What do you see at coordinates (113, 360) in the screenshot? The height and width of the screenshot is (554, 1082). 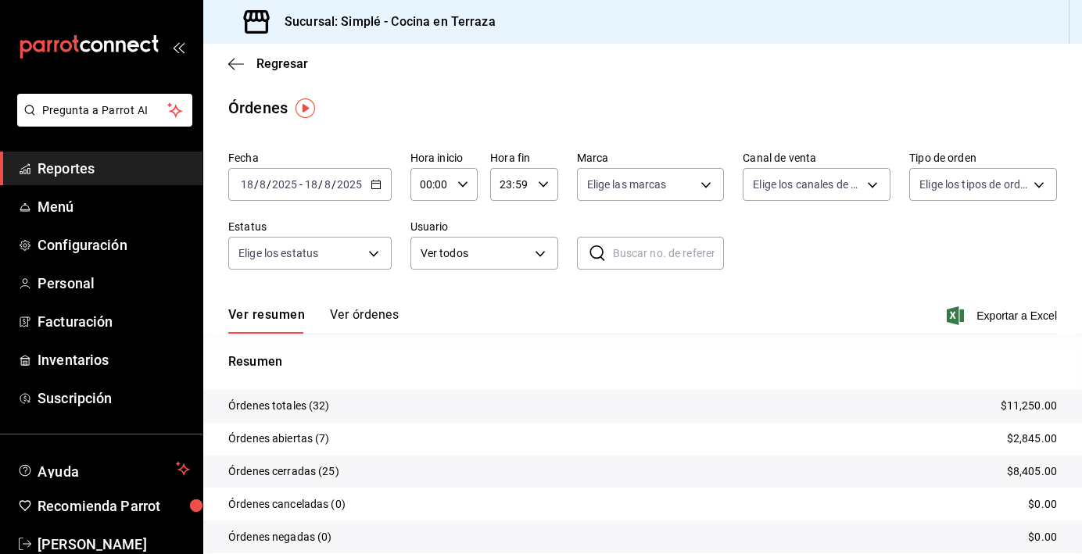 I see `span: Inventarios` at bounding box center [113, 360].